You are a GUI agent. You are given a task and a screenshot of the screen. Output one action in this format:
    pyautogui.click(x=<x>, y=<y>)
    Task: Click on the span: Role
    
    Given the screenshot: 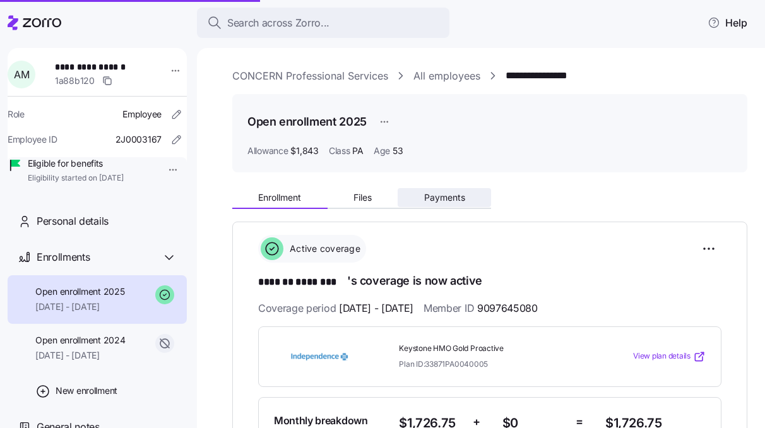 What is the action you would take?
    pyautogui.click(x=16, y=114)
    